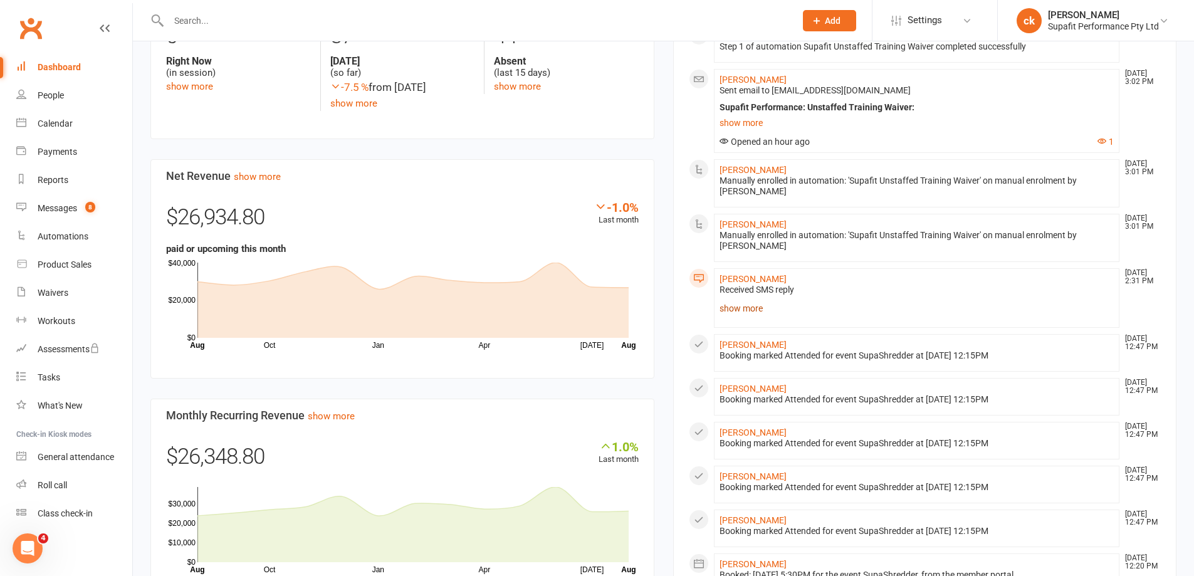  Describe the element at coordinates (57, 152) in the screenshot. I see `div: Payments` at that location.